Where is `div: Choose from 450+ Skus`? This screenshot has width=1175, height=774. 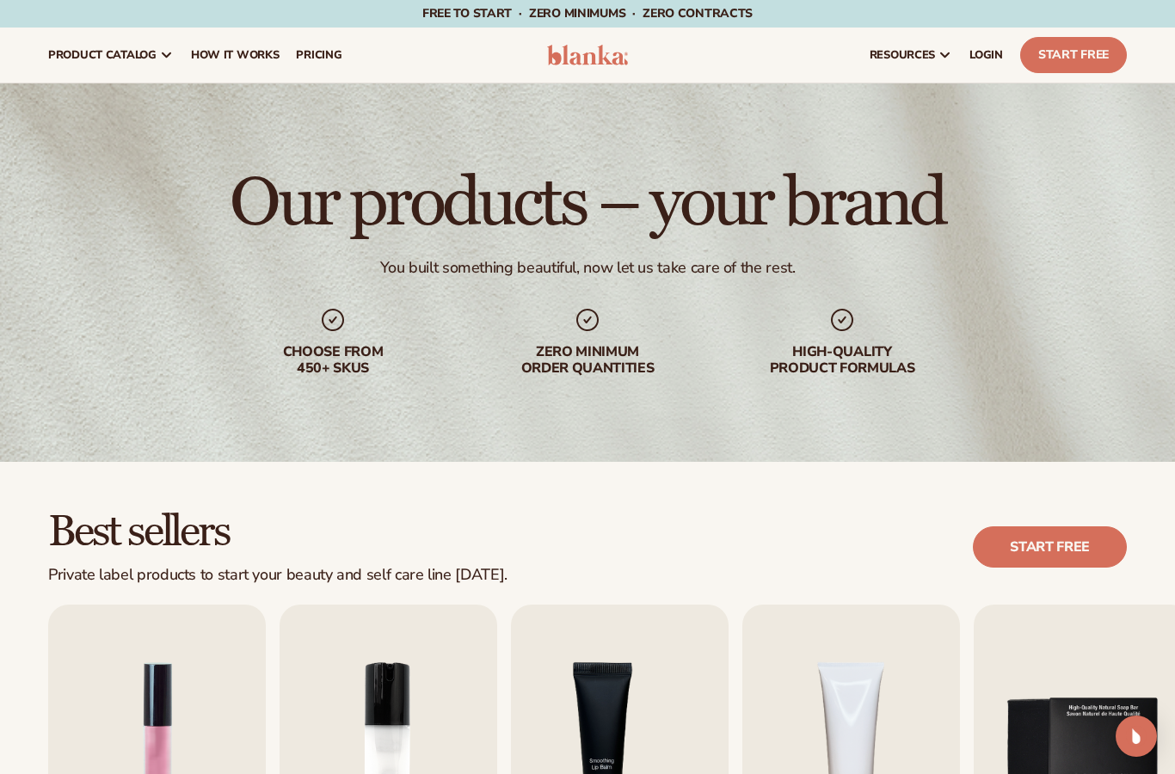 div: Choose from 450+ Skus is located at coordinates (333, 360).